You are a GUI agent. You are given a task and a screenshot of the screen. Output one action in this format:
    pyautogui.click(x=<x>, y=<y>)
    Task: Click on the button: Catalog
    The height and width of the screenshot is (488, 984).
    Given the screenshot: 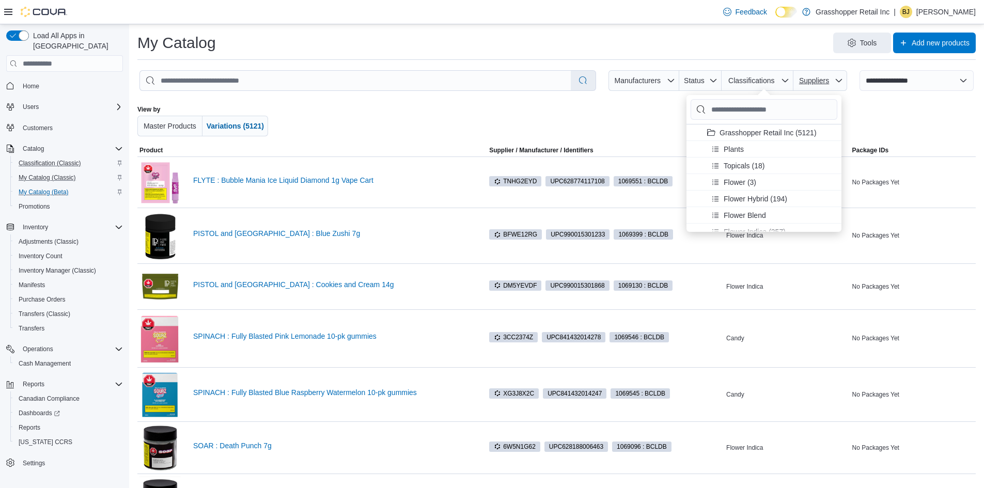 What is the action you would take?
    pyautogui.click(x=65, y=149)
    